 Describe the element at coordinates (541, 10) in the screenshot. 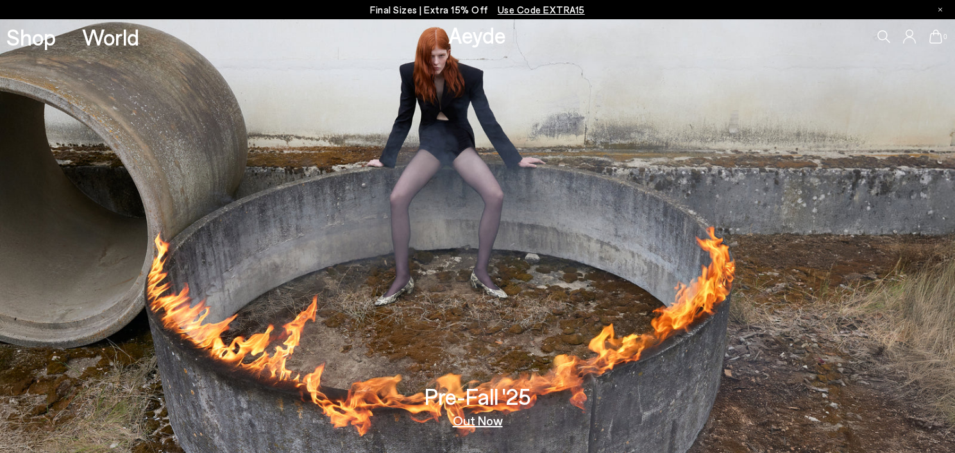

I see `span: Navigate to /collections/ss25-final-sizes` at that location.